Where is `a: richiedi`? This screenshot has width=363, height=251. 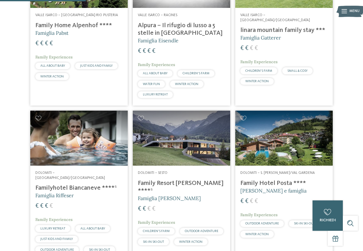 a: richiedi is located at coordinates (328, 215).